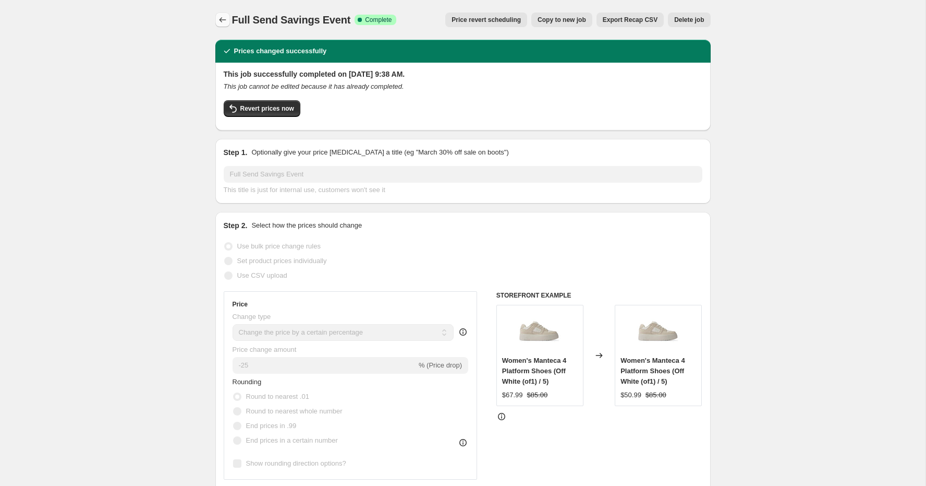 The image size is (926, 486). Describe the element at coordinates (562, 20) in the screenshot. I see `span: Copy to new job` at that location.